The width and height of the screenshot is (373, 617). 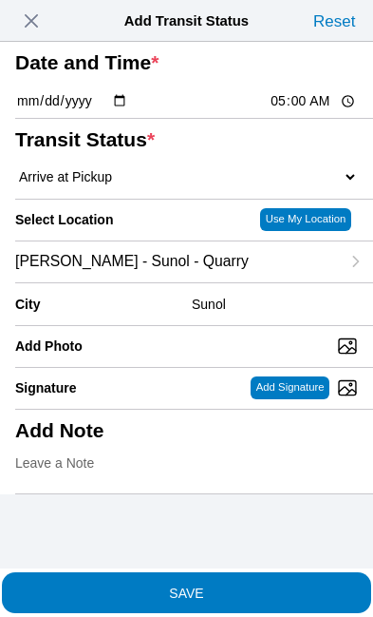 What do you see at coordinates (335, 21) in the screenshot?
I see `ion-button: Reset` at bounding box center [335, 21].